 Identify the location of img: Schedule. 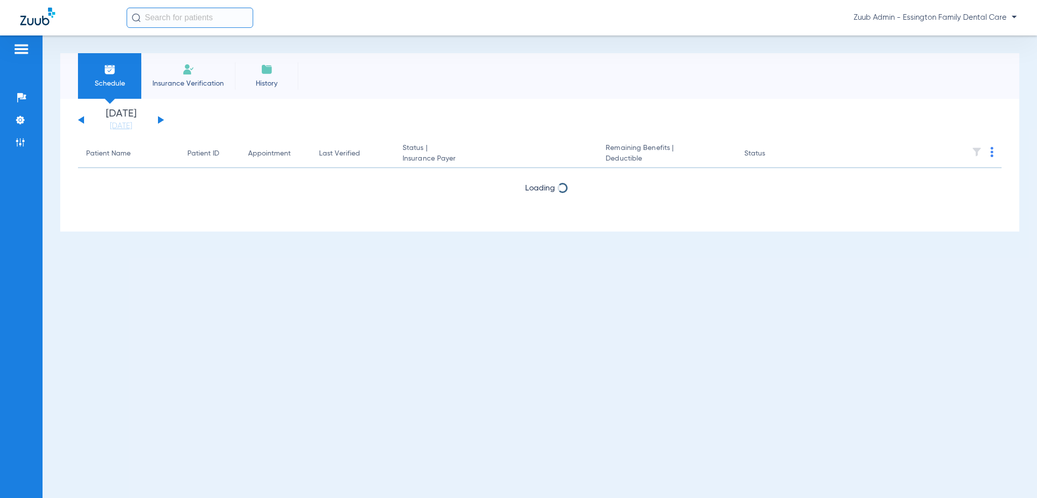
(110, 69).